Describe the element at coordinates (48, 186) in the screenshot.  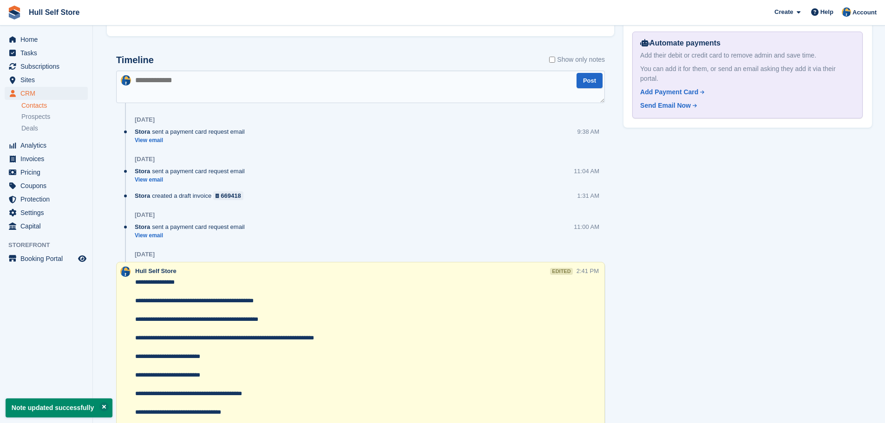
I see `span: Coupons` at that location.